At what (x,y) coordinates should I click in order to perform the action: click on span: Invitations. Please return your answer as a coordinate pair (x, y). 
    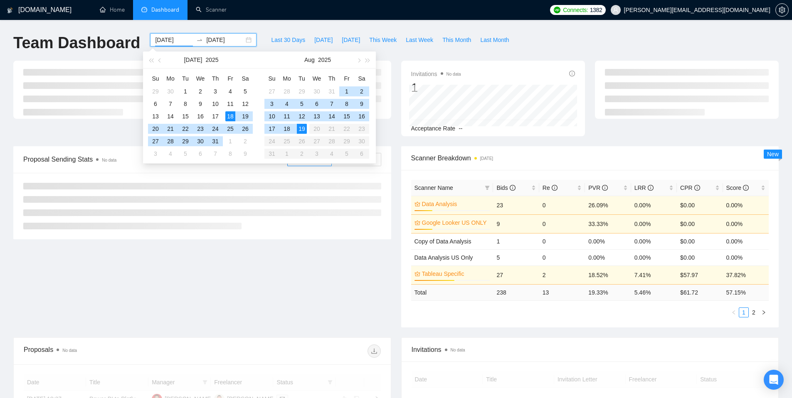
    Looking at the image, I should click on (590, 350).